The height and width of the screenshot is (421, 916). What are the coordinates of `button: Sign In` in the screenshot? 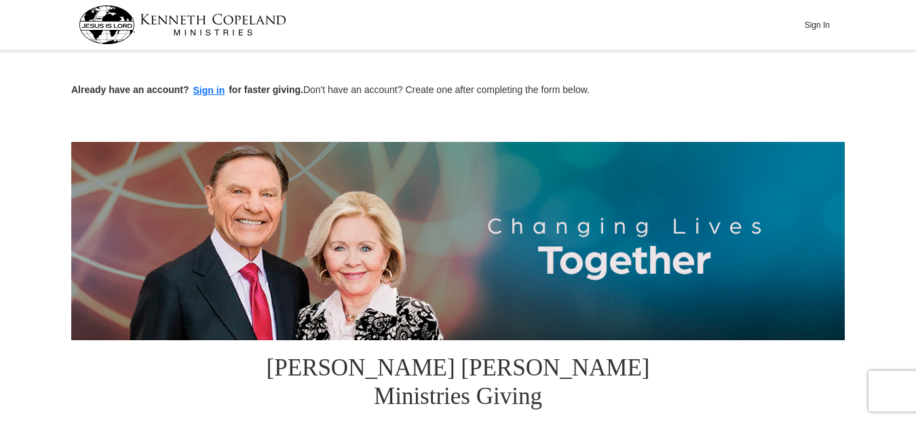 It's located at (817, 24).